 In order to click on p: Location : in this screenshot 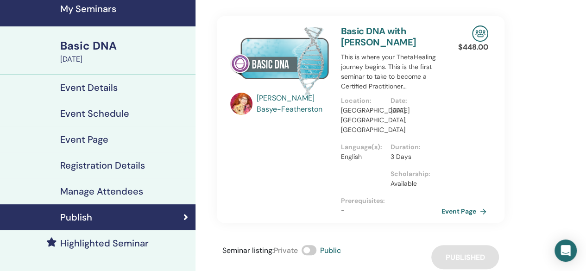, I will do `click(362, 100)`.